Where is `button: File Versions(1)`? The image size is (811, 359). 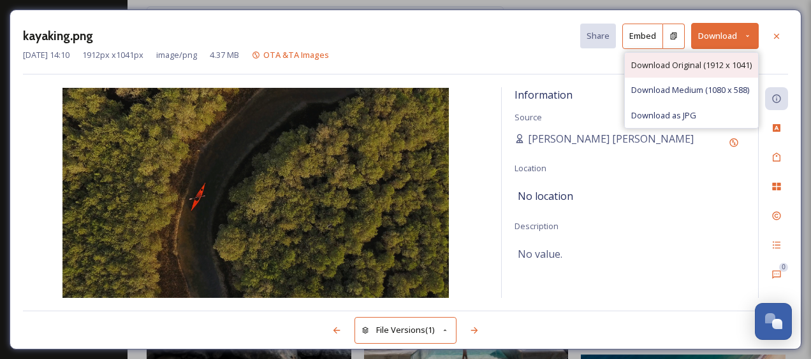
button: File Versions(1) is located at coordinates (405, 330).